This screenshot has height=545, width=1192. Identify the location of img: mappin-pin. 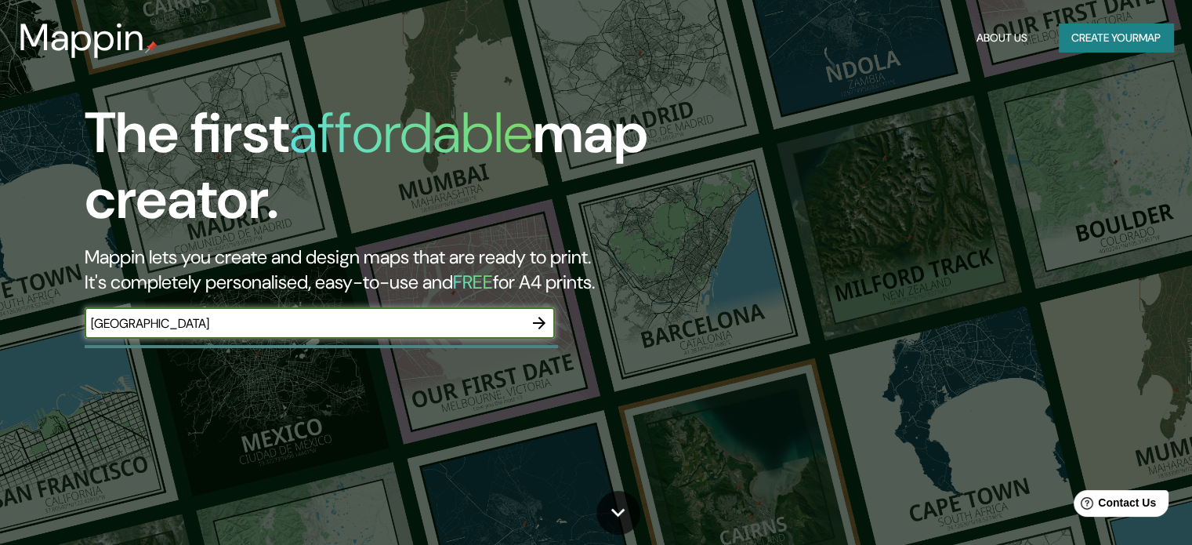
(151, 47).